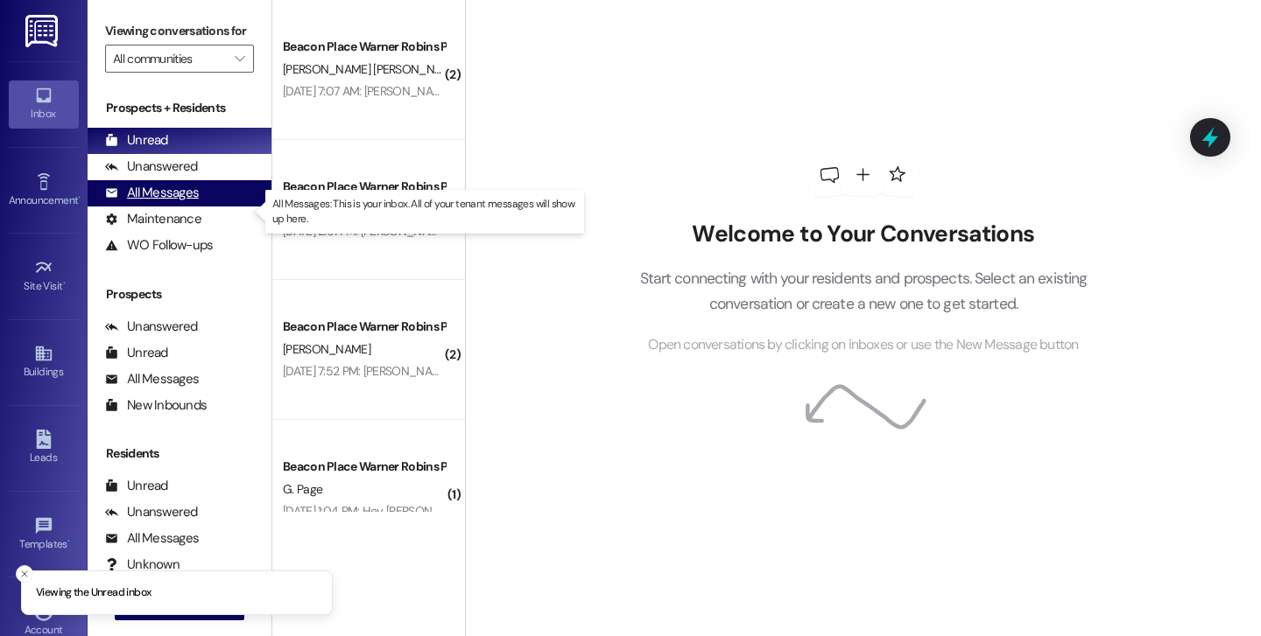 This screenshot has height=636, width=1261. What do you see at coordinates (179, 31) in the screenshot?
I see `label: Viewing conversations for` at bounding box center [179, 31].